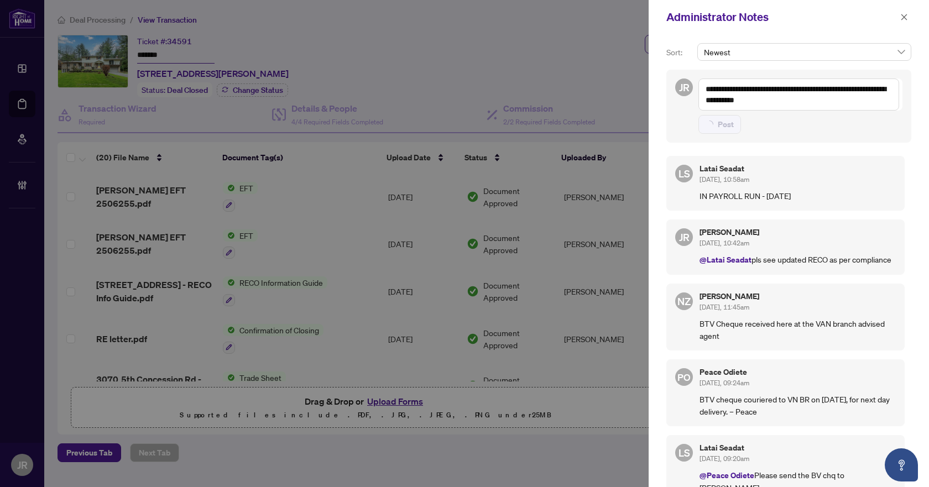 This screenshot has width=929, height=487. What do you see at coordinates (683, 377) in the screenshot?
I see `span: PO` at bounding box center [683, 377].